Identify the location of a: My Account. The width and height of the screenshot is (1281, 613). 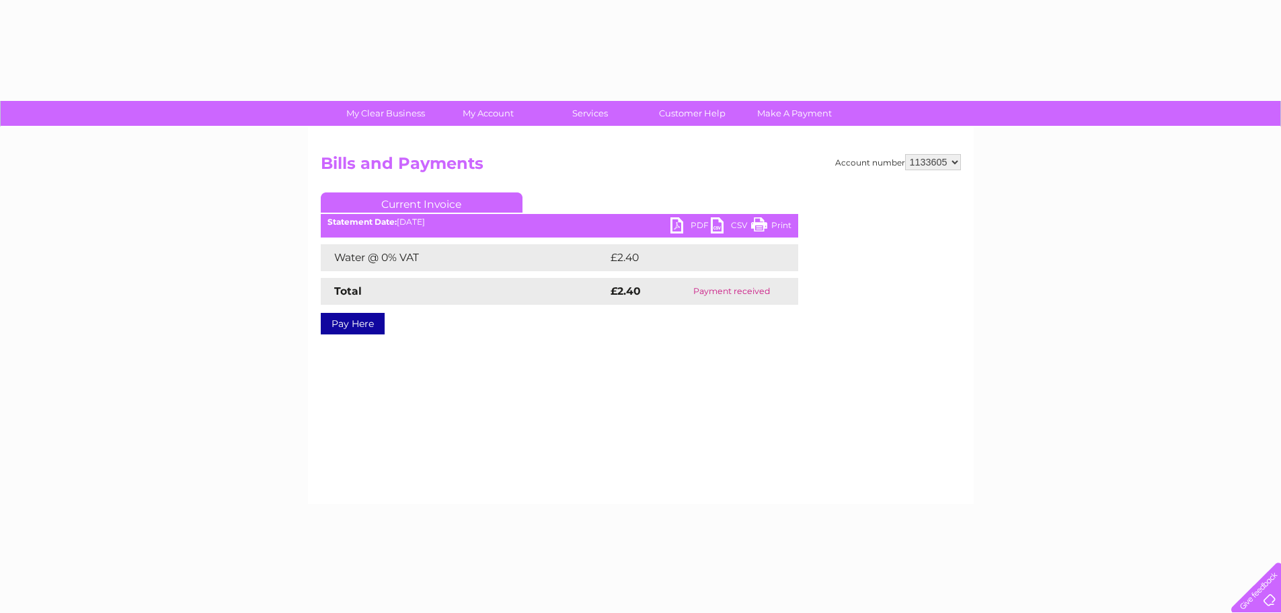
(487, 113).